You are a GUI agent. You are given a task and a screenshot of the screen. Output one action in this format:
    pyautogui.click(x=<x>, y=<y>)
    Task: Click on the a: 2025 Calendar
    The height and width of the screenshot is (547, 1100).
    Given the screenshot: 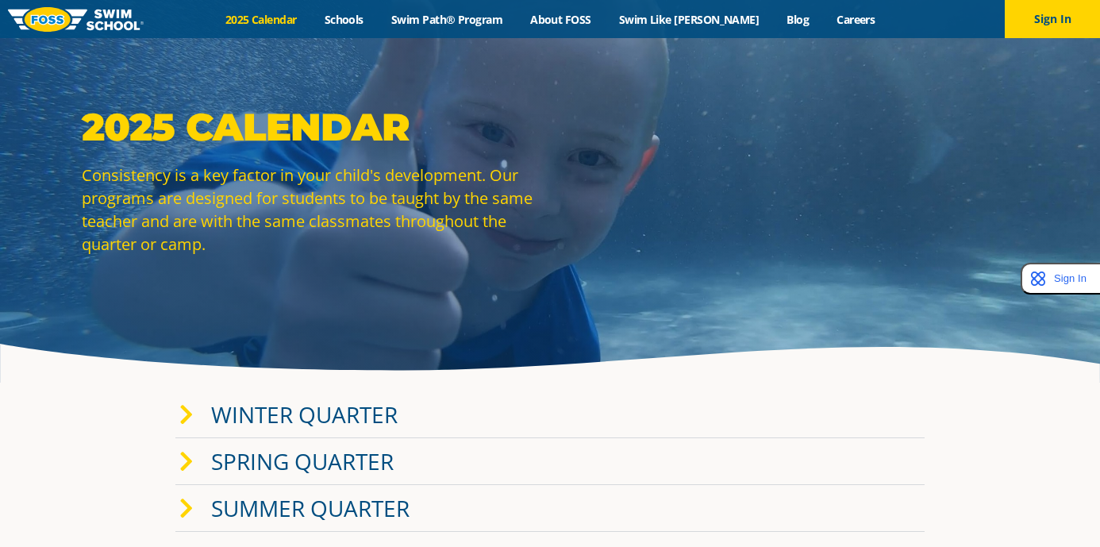 What is the action you would take?
    pyautogui.click(x=260, y=19)
    